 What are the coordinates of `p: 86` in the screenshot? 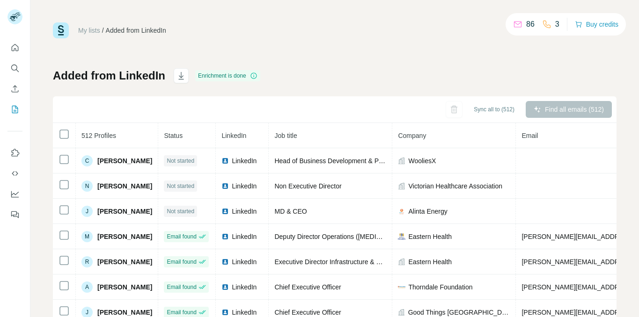 It's located at (530, 24).